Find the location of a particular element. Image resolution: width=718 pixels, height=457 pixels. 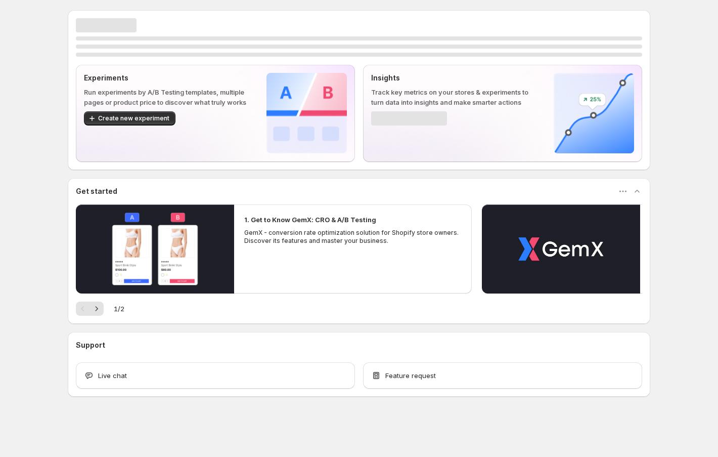

button: Next is located at coordinates (97, 309).